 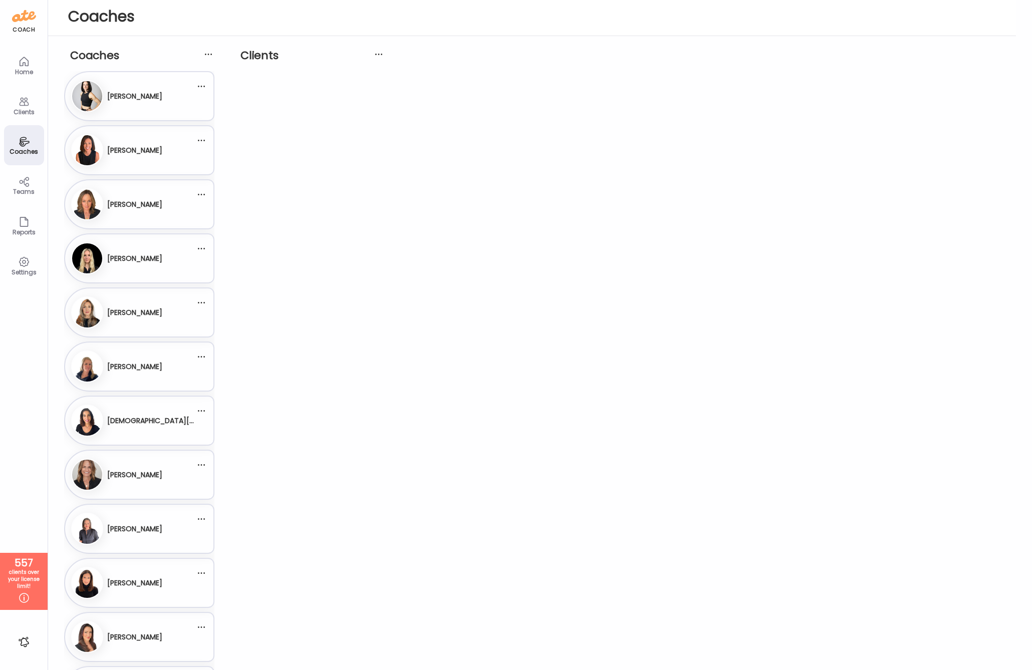 What do you see at coordinates (87, 421) in the screenshot?
I see `img: avatars%2FmcUjd6cqKYdgkG45clkwT2qudZq2` at bounding box center [87, 421].